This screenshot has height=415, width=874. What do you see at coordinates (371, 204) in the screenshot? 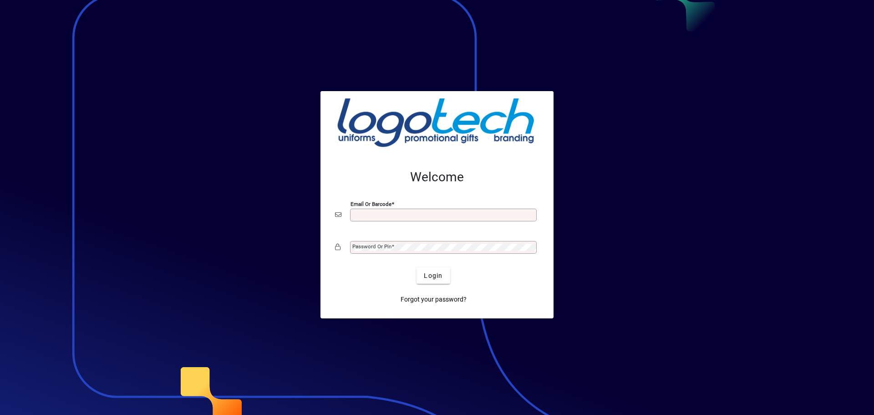
I see `mat-label: Email or Barcode` at bounding box center [371, 204].